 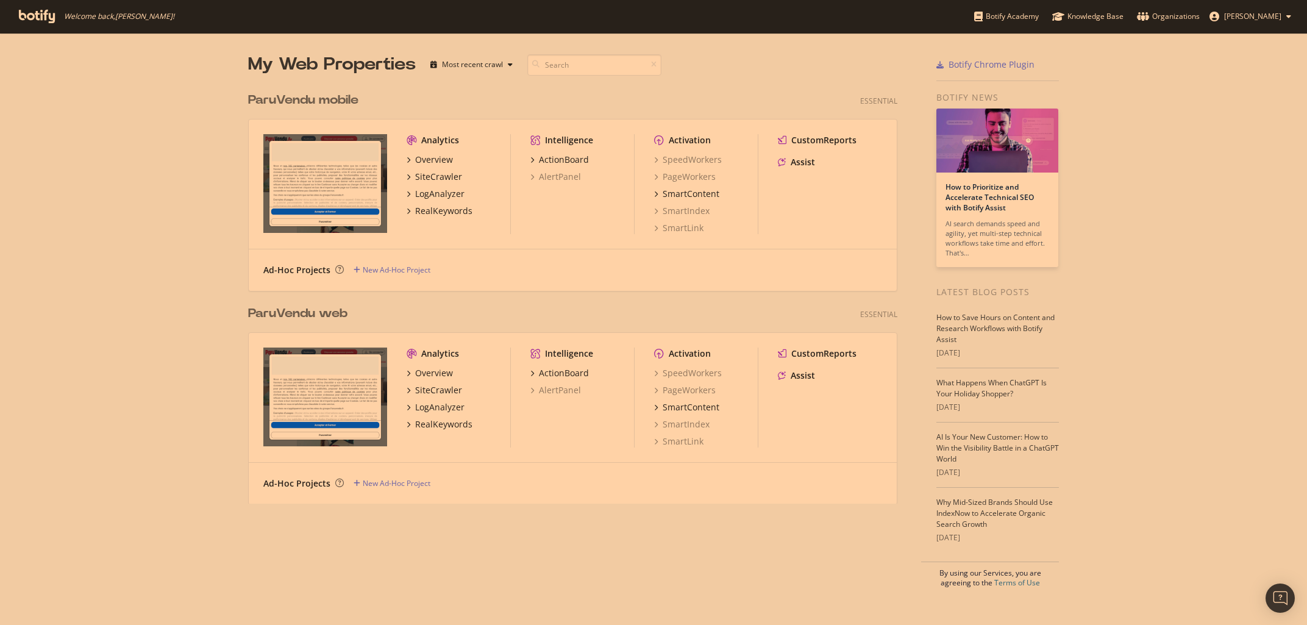 What do you see at coordinates (997, 98) in the screenshot?
I see `div: Botify news` at bounding box center [997, 98].